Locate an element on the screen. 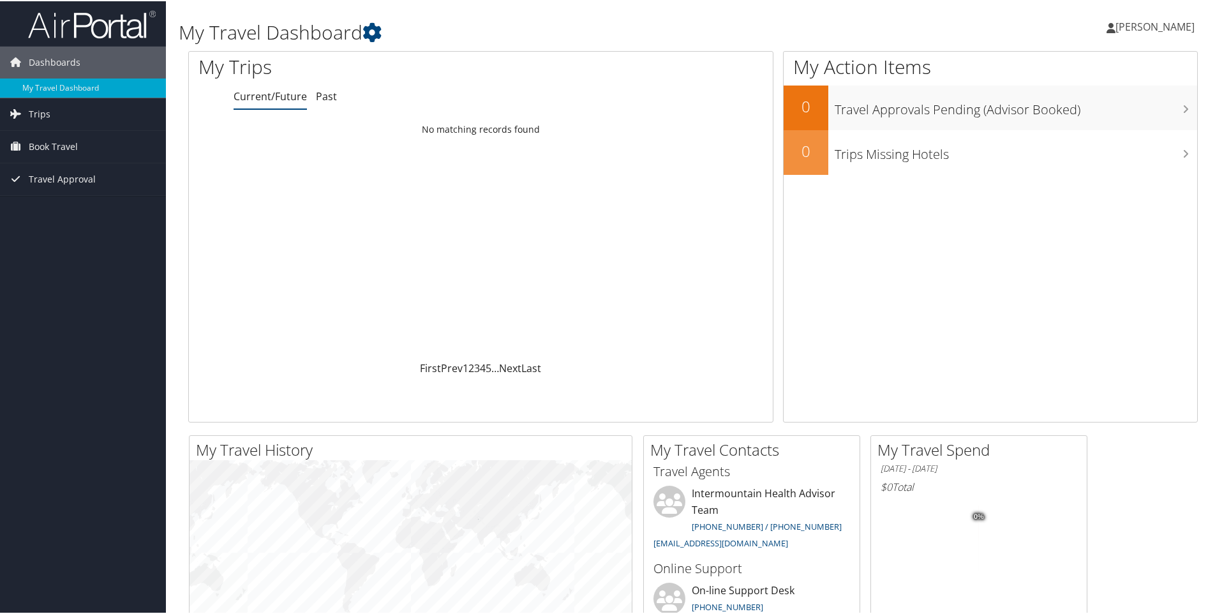 The width and height of the screenshot is (1215, 614). a: 1 is located at coordinates (465, 367).